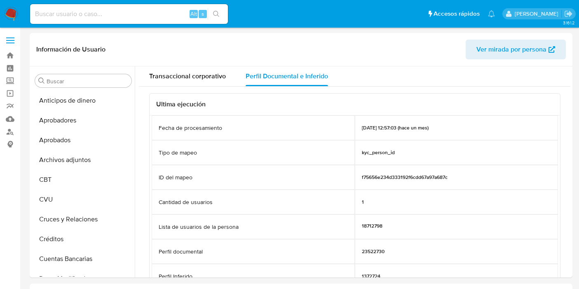 The height and width of the screenshot is (289, 579). I want to click on button: Archivos adjuntos, so click(83, 160).